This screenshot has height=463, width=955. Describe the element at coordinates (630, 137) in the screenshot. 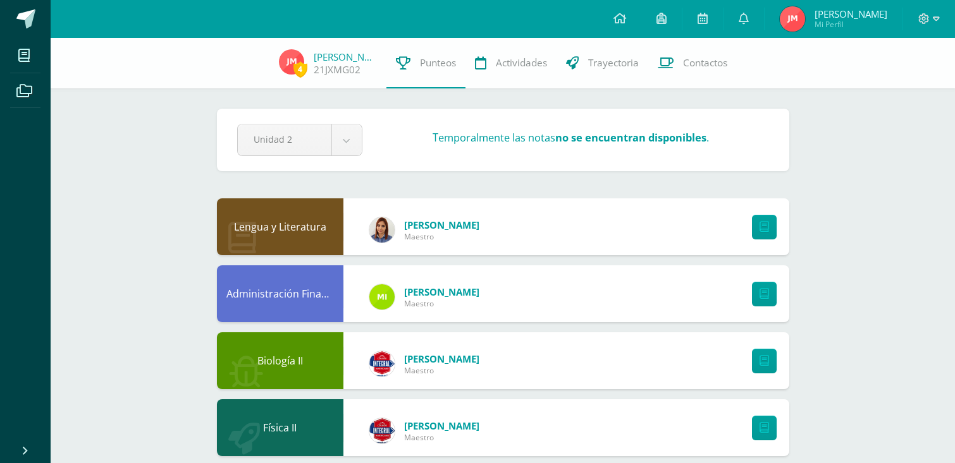

I see `strong: no se encuentran disponibles` at that location.